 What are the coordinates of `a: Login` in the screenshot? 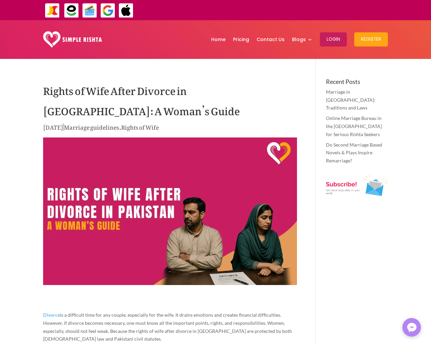 It's located at (334, 39).